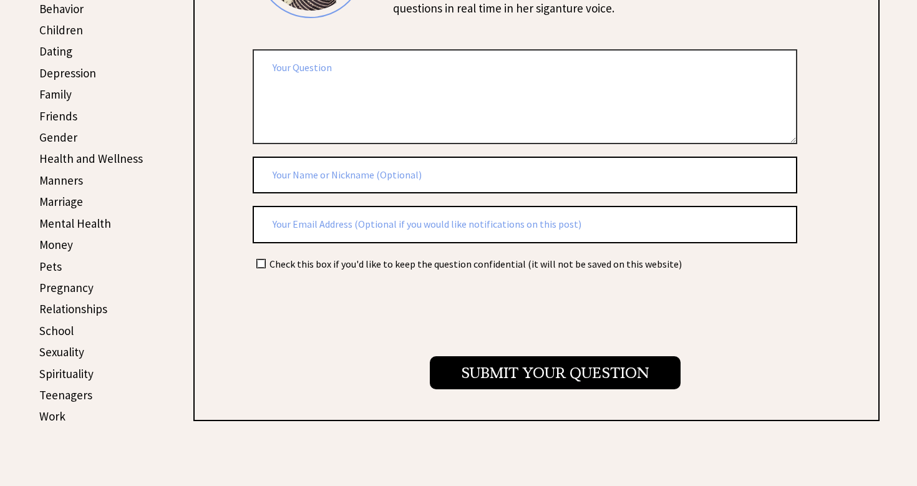  I want to click on a: Marriage, so click(61, 201).